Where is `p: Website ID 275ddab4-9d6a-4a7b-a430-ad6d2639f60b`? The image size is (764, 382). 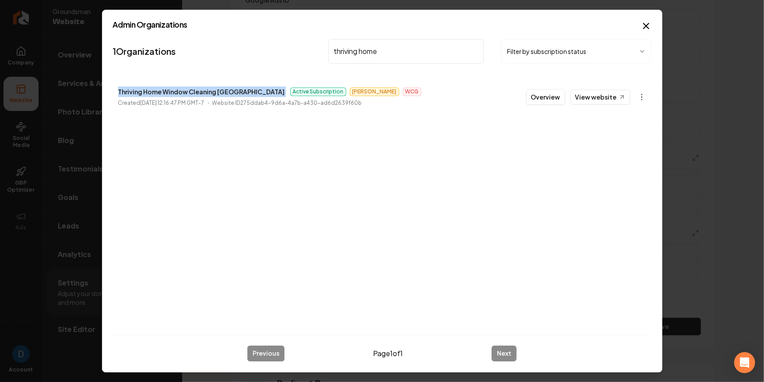 p: Website ID 275ddab4-9d6a-4a7b-a430-ad6d2639f60b is located at coordinates (287, 103).